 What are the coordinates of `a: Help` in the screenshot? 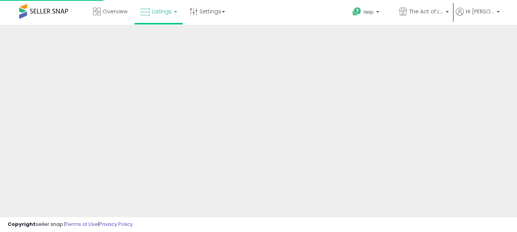 It's located at (369, 13).